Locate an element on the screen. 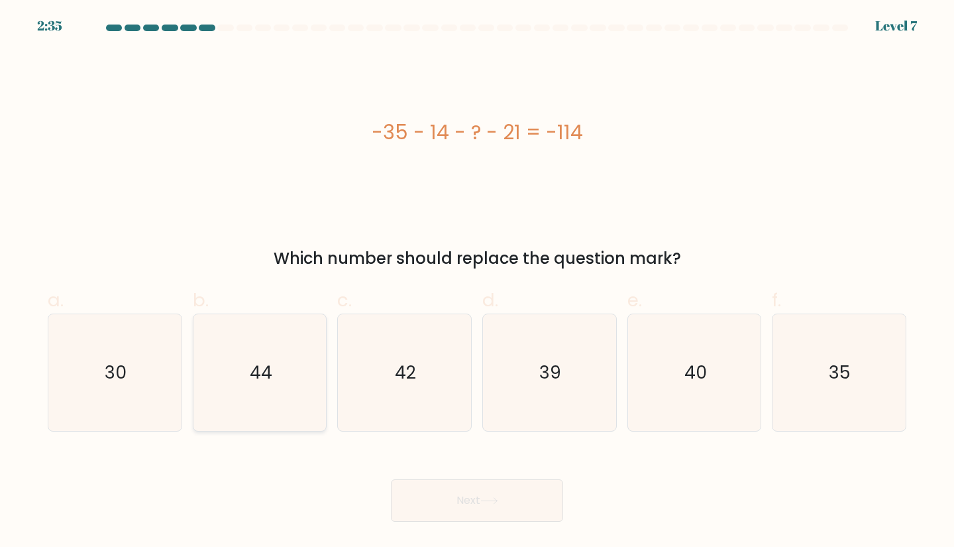  text: 40 is located at coordinates (696, 372).